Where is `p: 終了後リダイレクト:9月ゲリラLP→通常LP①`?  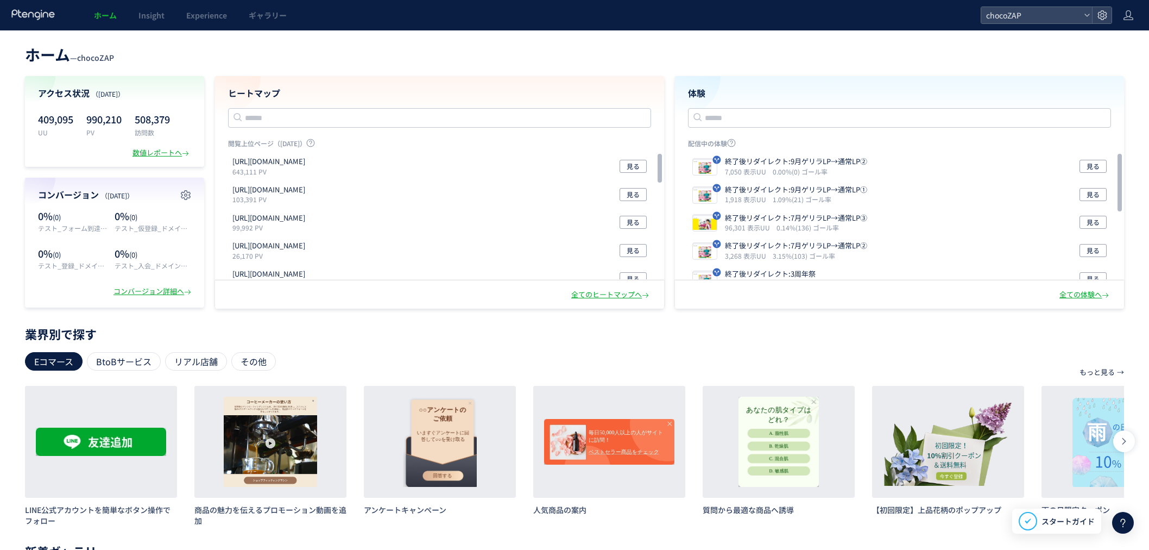
p: 終了後リダイレクト:9月ゲリラLP→通常LP① is located at coordinates (796, 190).